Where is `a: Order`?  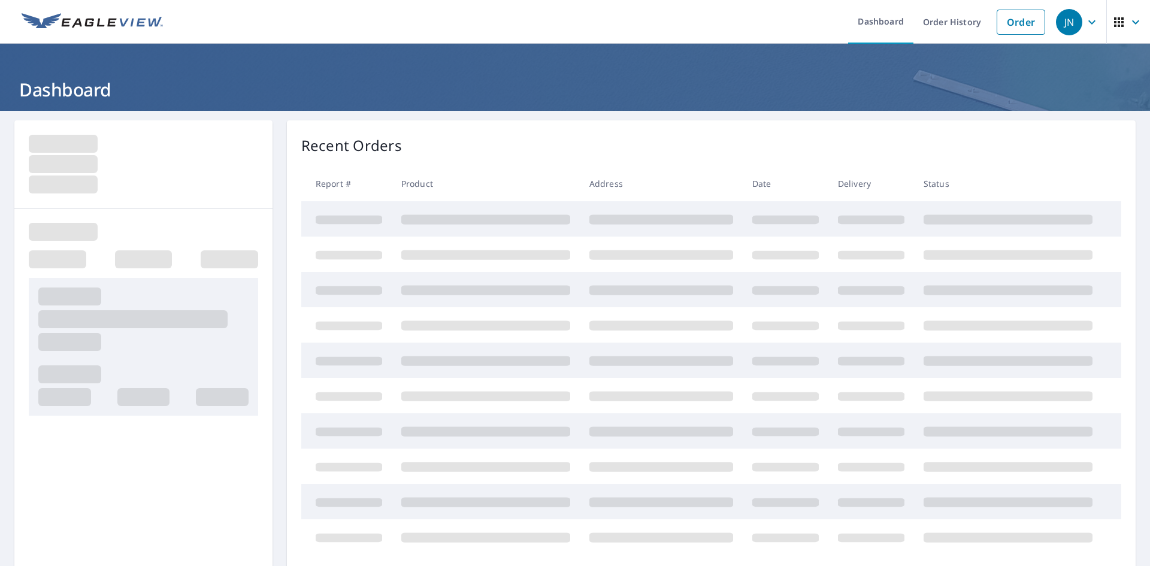 a: Order is located at coordinates (1020, 22).